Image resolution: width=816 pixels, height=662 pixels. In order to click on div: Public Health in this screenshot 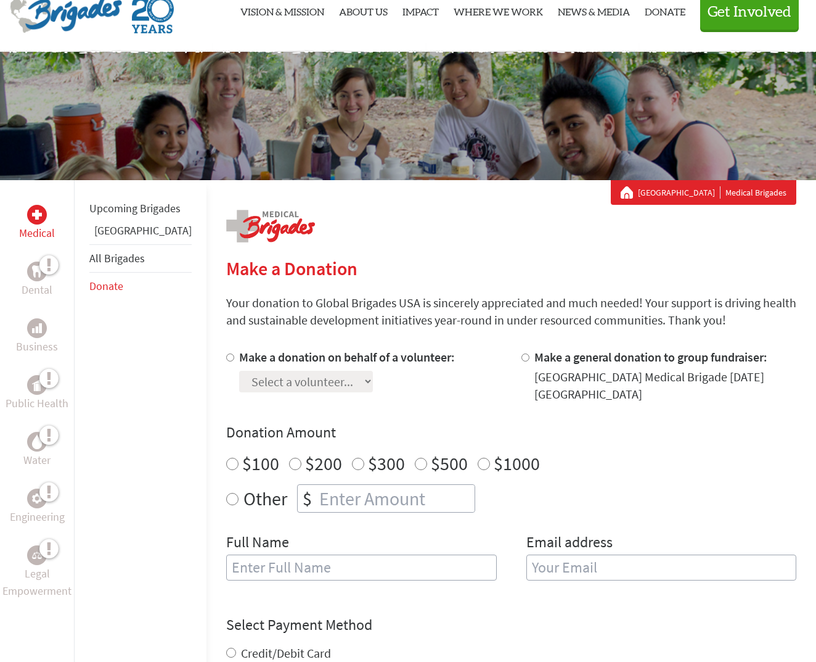, I will do `click(37, 385)`.